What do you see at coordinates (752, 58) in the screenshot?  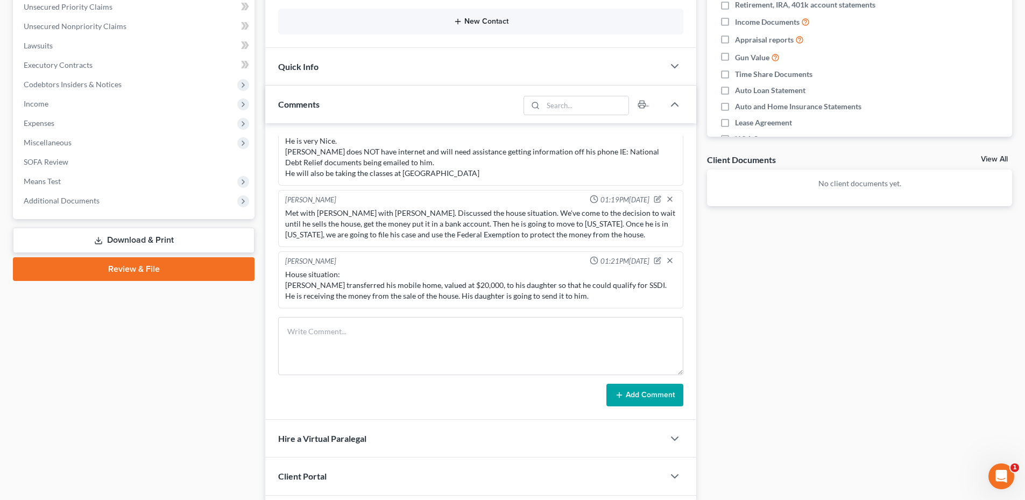 I see `span: Gun Value` at bounding box center [752, 58].